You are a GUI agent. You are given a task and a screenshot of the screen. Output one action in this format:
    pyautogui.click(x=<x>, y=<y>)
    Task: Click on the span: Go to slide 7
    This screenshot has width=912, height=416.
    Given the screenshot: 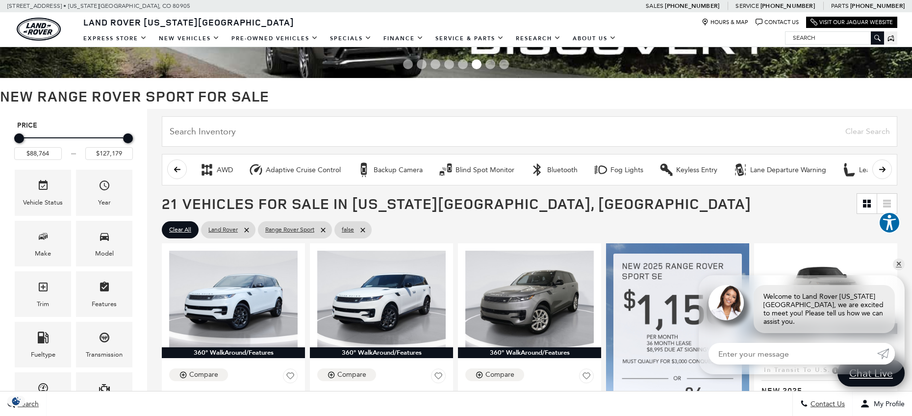 What is the action you would take?
    pyautogui.click(x=490, y=64)
    